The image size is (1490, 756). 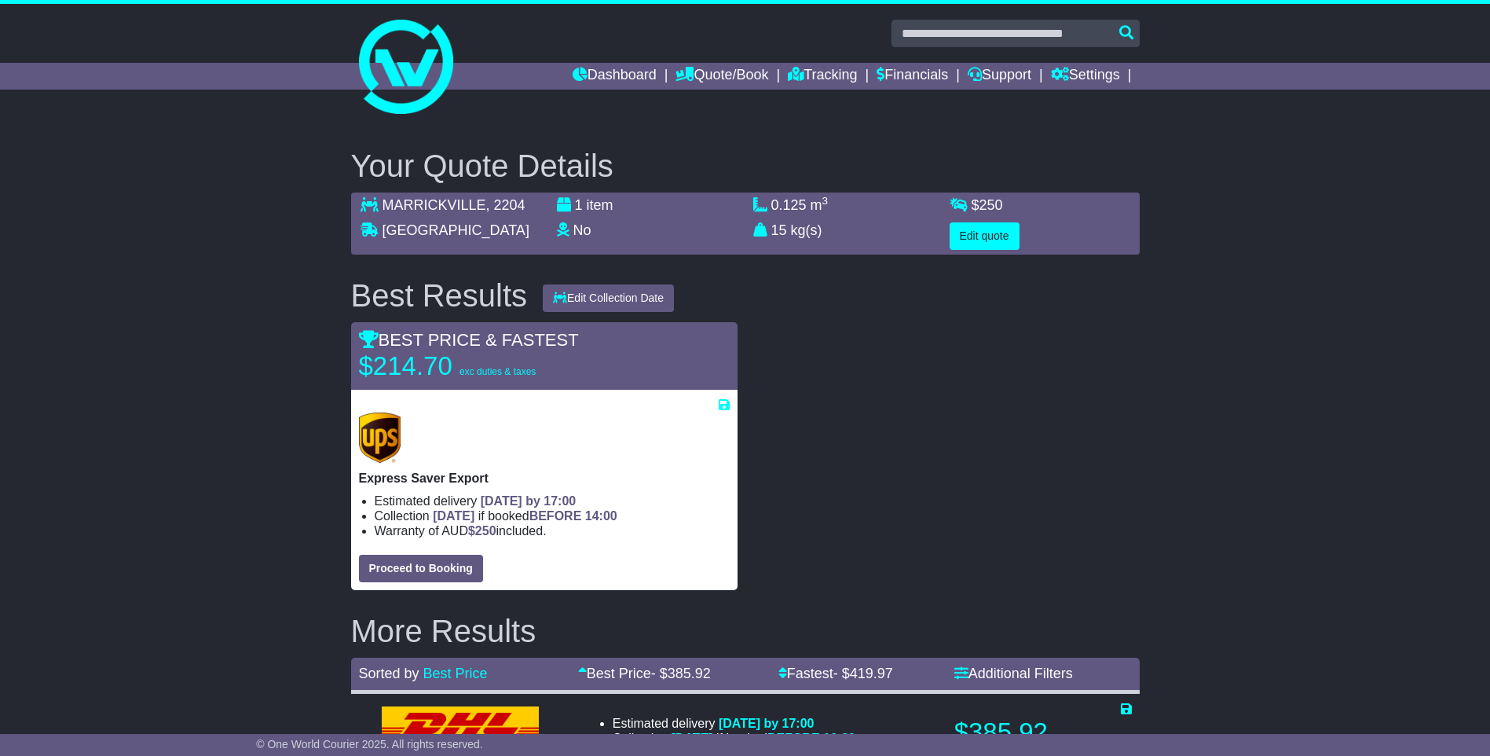 What do you see at coordinates (984, 236) in the screenshot?
I see `button: Edit quote` at bounding box center [984, 236].